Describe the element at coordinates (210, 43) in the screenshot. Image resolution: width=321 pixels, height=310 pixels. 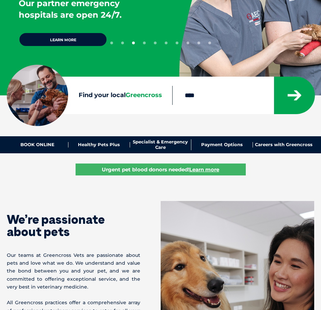
I see `button: 10 of 10` at that location.